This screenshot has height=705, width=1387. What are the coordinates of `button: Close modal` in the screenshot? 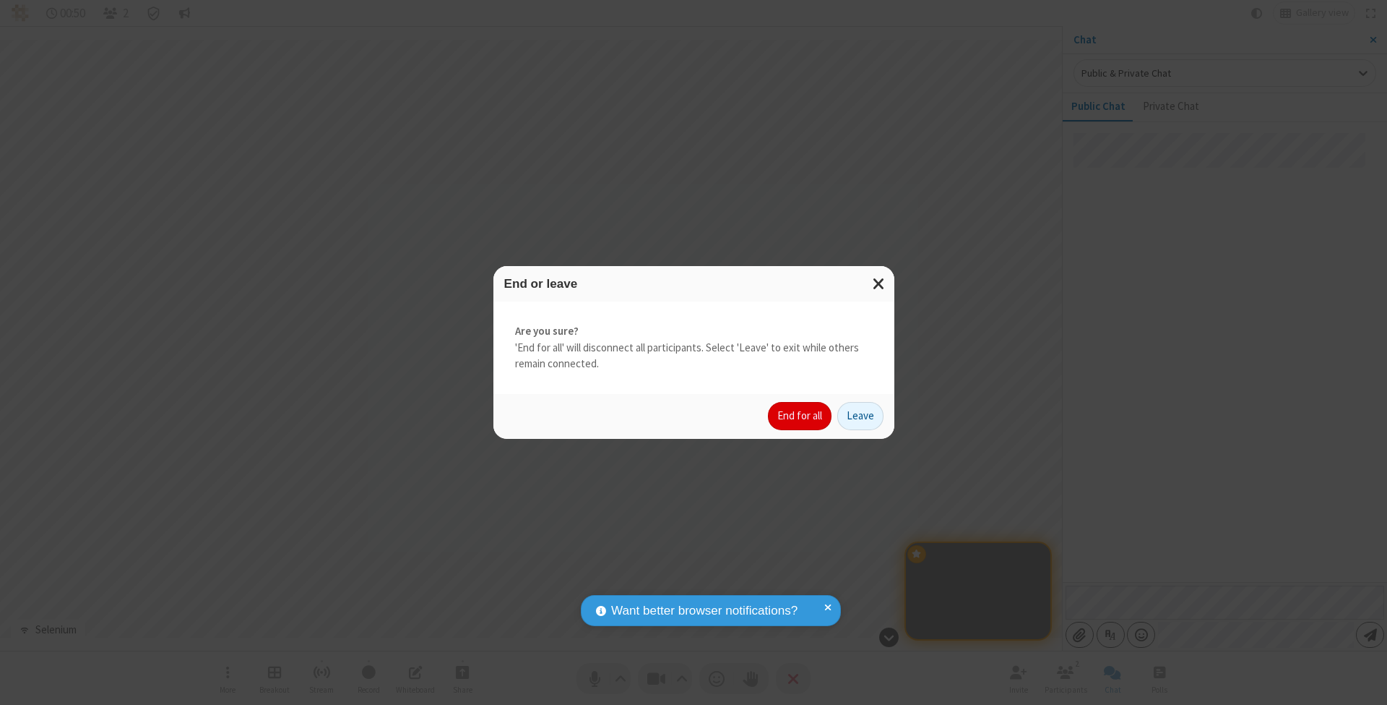 It's located at (879, 283).